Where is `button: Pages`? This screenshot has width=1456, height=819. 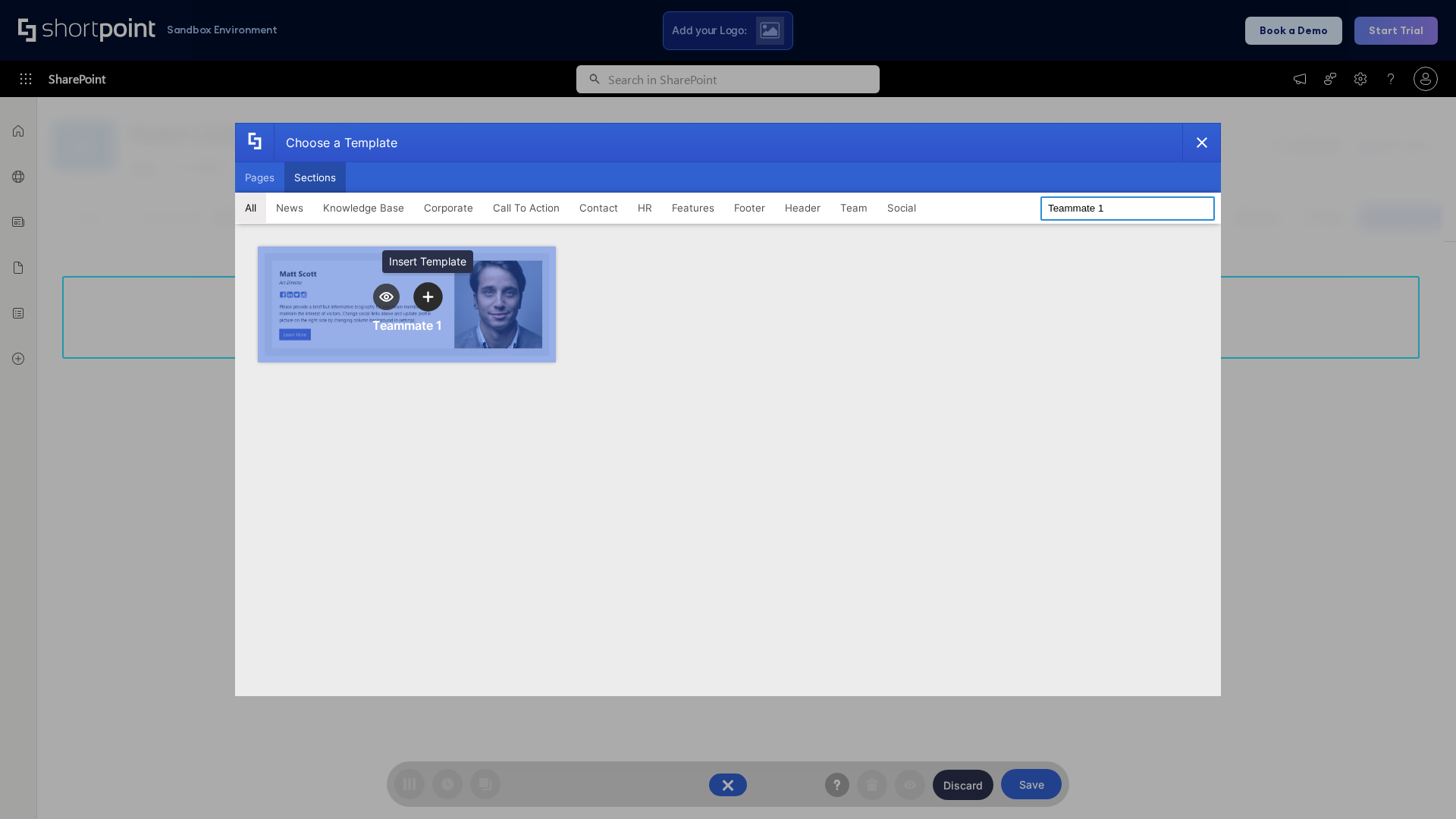
button: Pages is located at coordinates (259, 178).